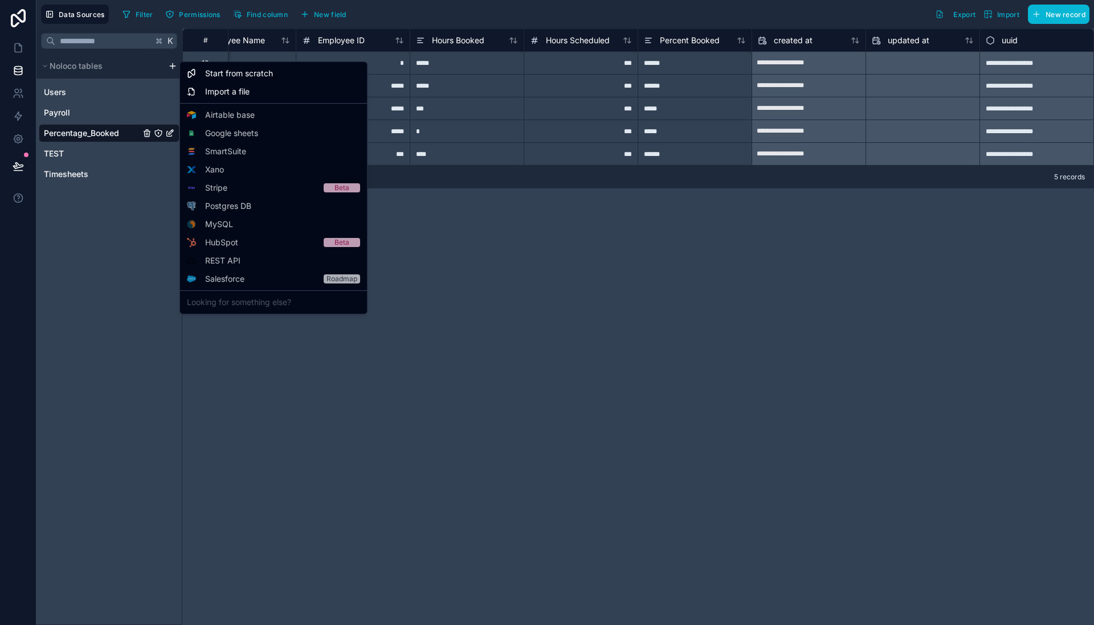 The width and height of the screenshot is (1094, 625). I want to click on span: Salesforce, so click(224, 279).